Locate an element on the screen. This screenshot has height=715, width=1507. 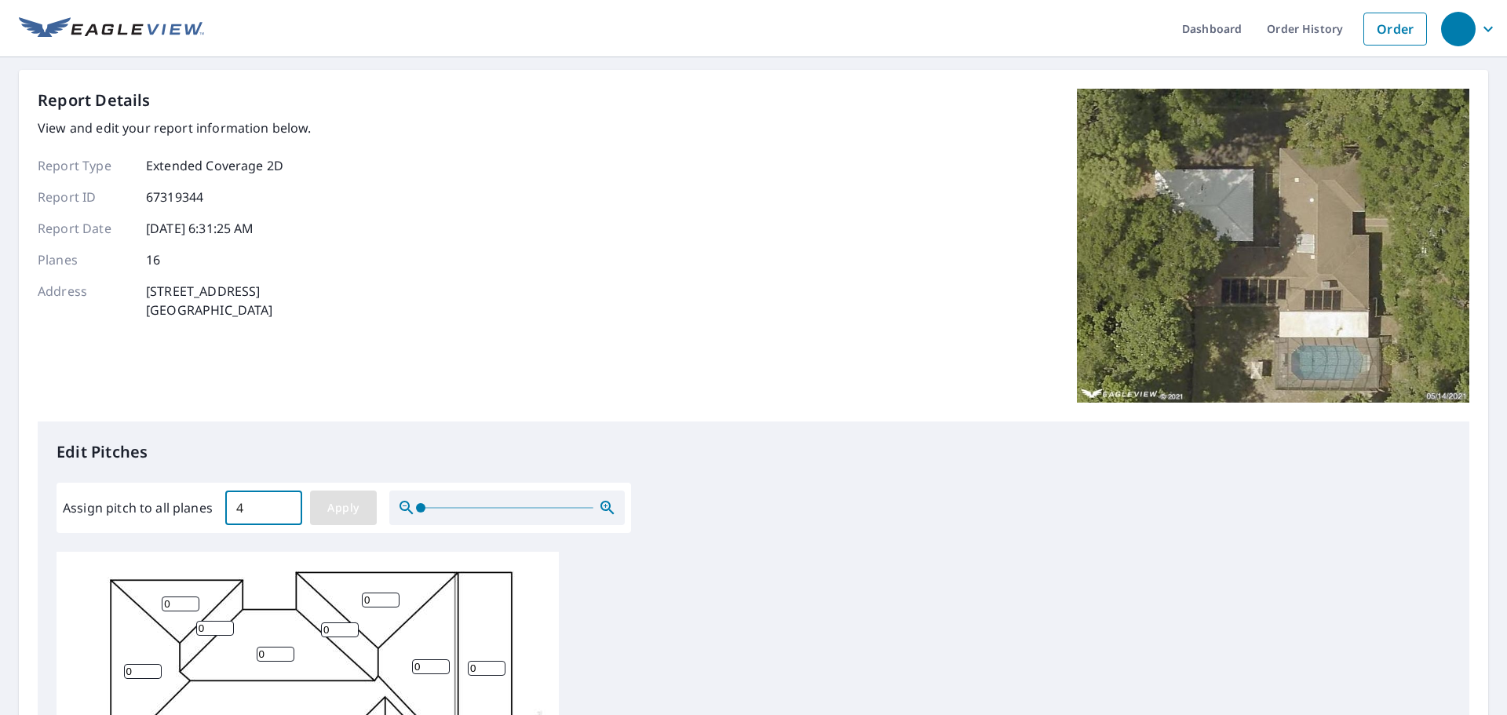
input: 00.0 is located at coordinates (264, 508).